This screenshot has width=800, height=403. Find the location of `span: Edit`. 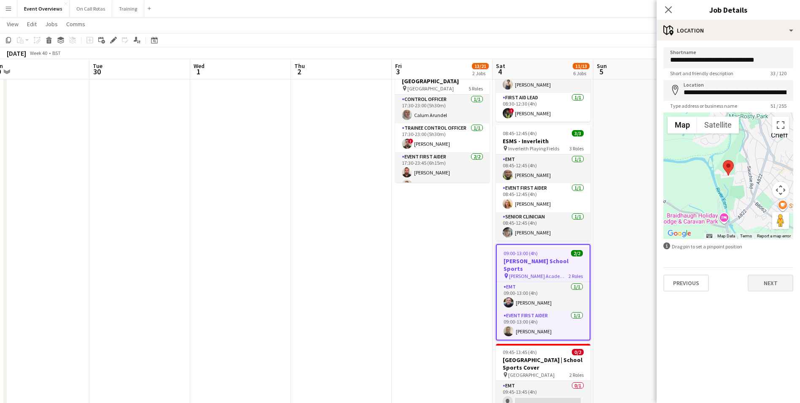

span: Edit is located at coordinates (32, 24).